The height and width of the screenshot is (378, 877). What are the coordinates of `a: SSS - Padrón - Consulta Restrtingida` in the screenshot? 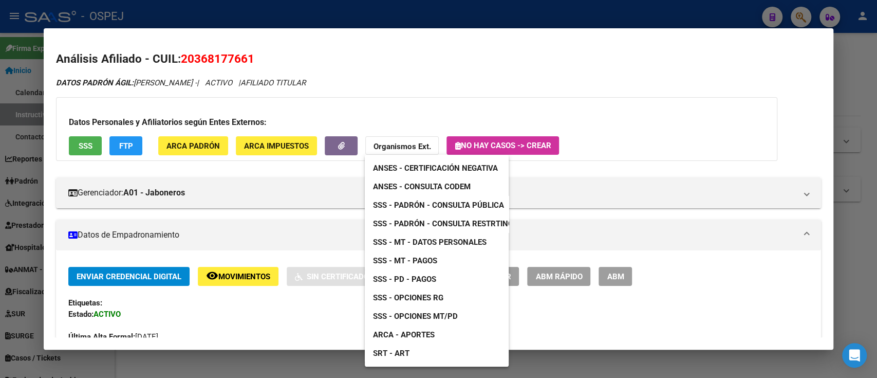 It's located at (449, 224).